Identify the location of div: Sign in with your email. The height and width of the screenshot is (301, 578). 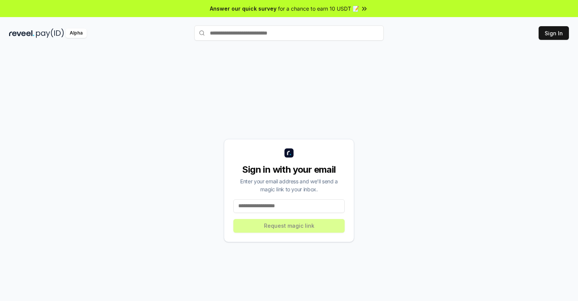
(289, 169).